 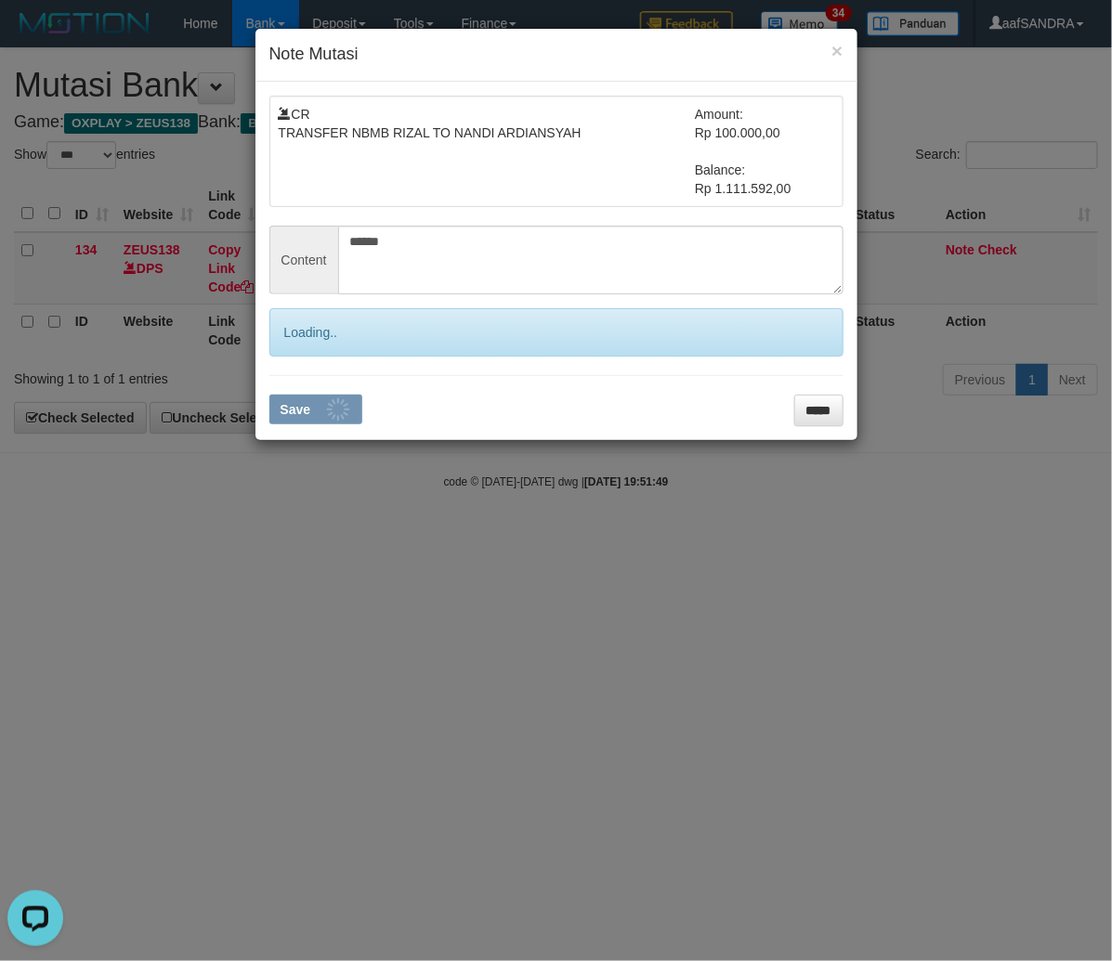 I want to click on button: Open LiveChat chat widget, so click(x=35, y=35).